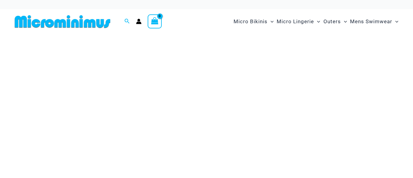 The image size is (413, 178). I want to click on nav: Site Navigation, so click(315, 21).